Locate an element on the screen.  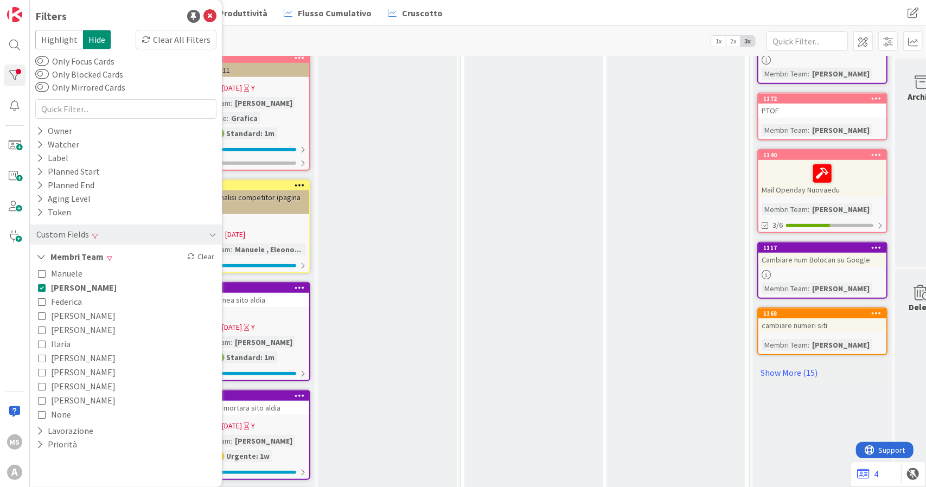
label: Only Blocked Cards is located at coordinates (79, 74).